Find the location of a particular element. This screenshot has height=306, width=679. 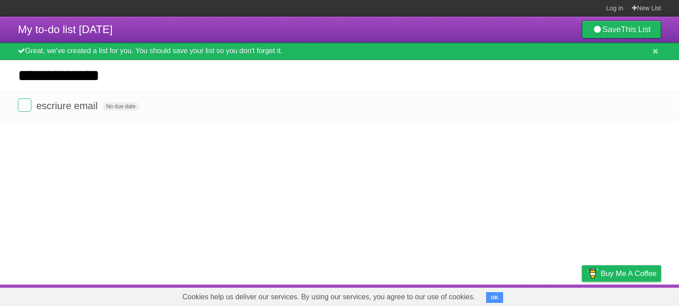

a: About is located at coordinates (472, 295).